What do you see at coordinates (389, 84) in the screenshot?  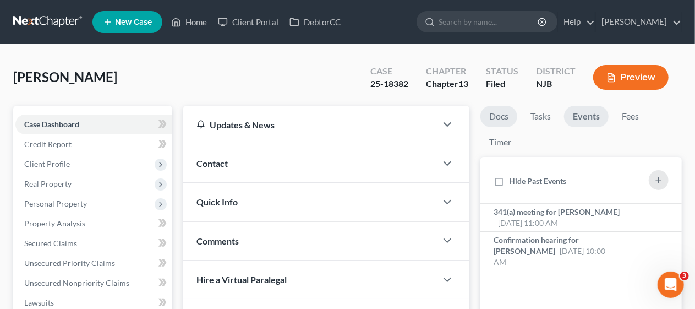 I see `div: 25-18382` at bounding box center [389, 84].